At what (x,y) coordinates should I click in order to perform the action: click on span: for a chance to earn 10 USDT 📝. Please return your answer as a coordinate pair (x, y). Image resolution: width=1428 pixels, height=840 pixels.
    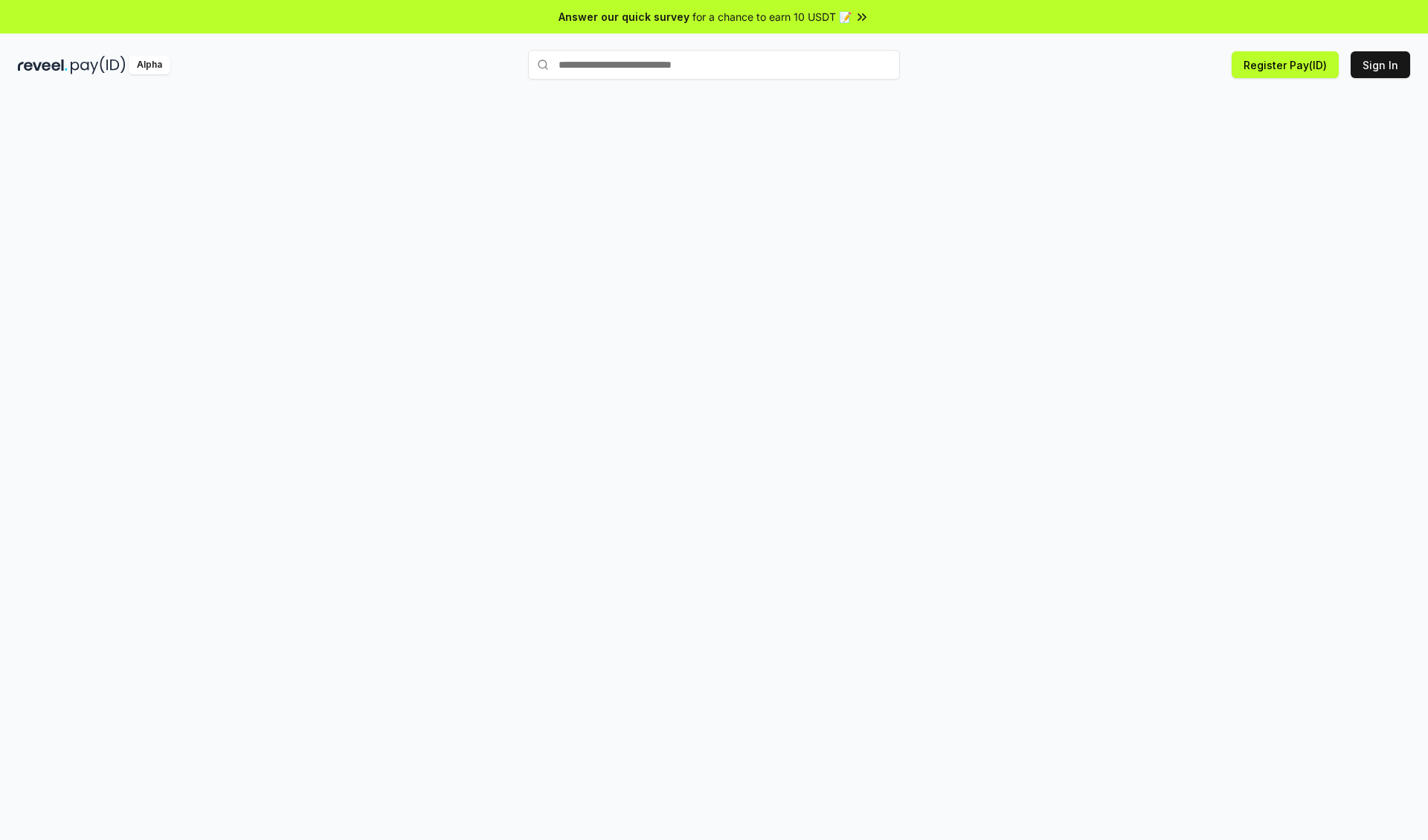
    Looking at the image, I should click on (772, 17).